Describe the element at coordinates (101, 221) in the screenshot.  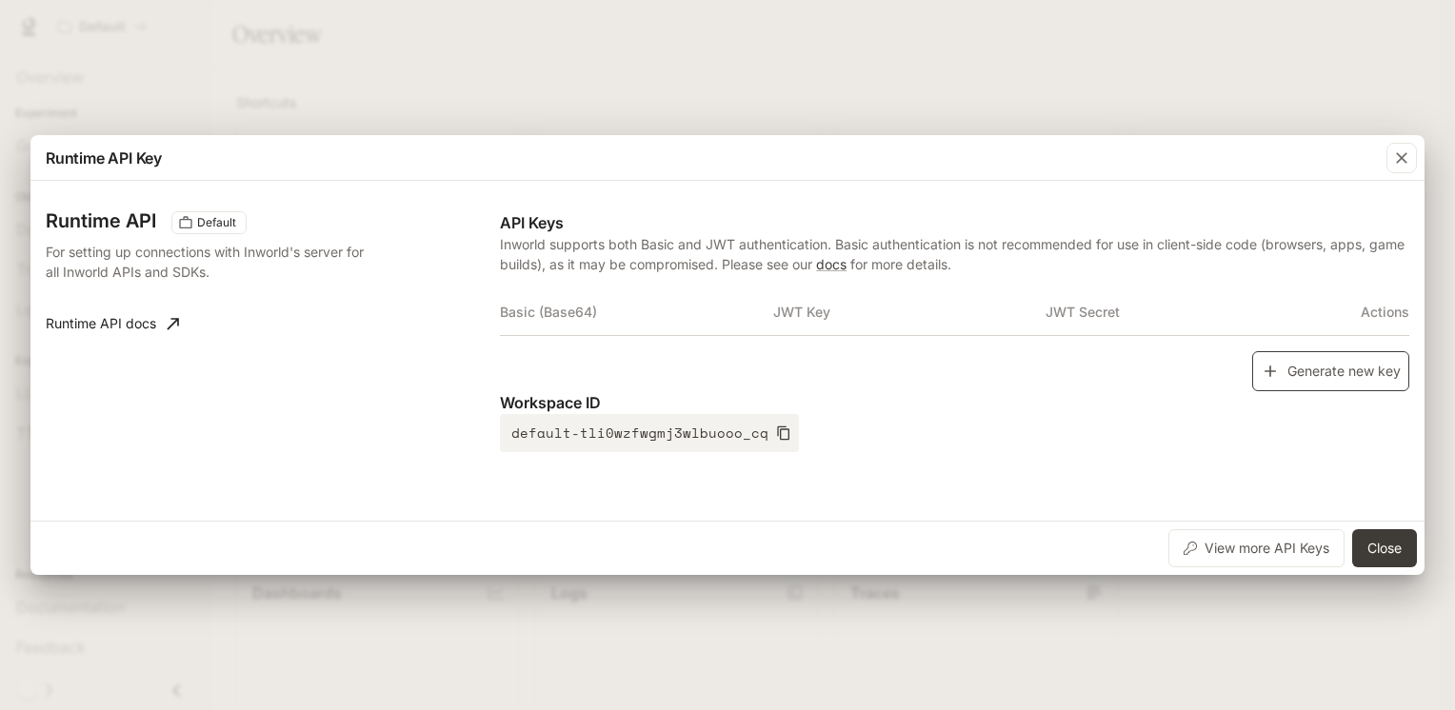
I see `h3: Runtime API` at that location.